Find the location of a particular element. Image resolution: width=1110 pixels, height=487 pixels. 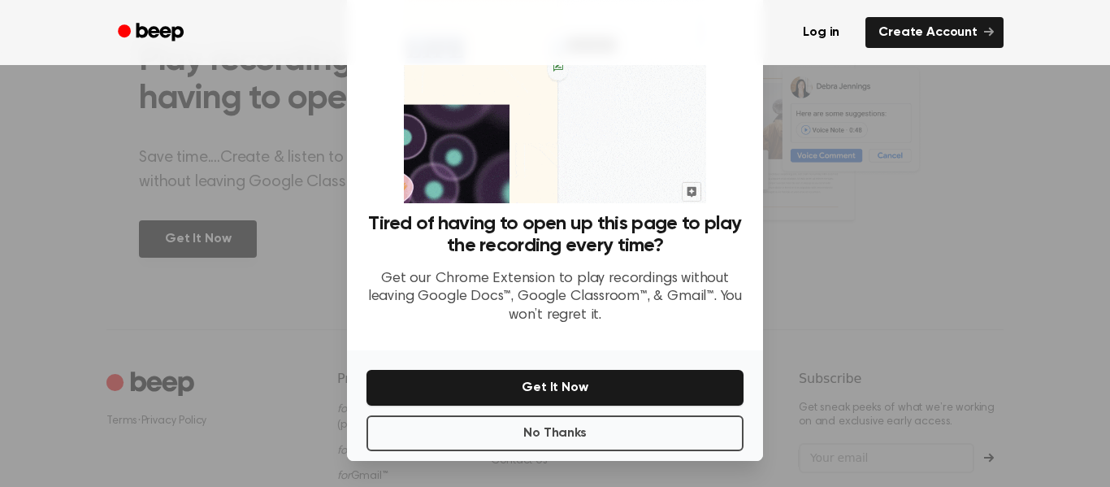

a: Log in is located at coordinates (820, 32).